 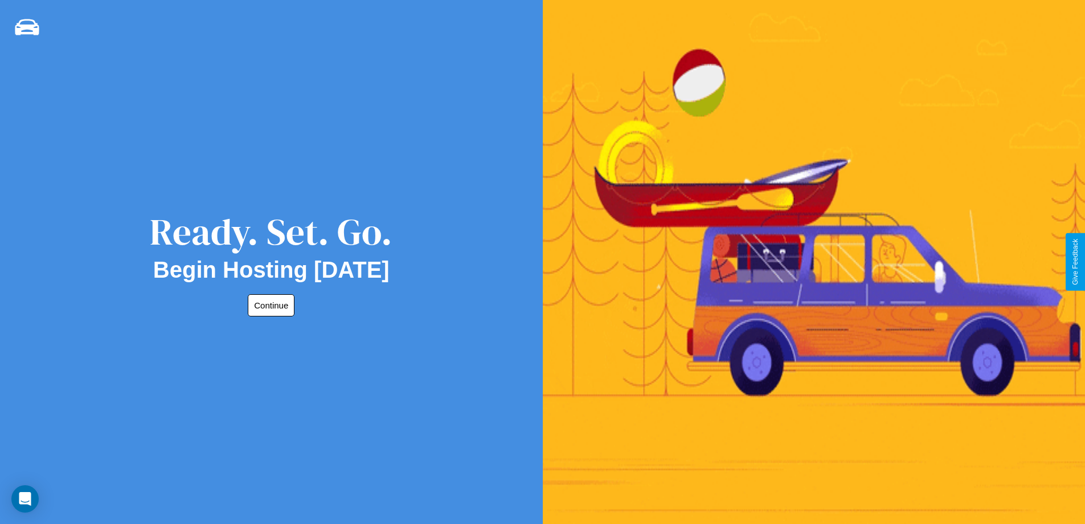 I want to click on div: Give Feedback, so click(x=1076, y=262).